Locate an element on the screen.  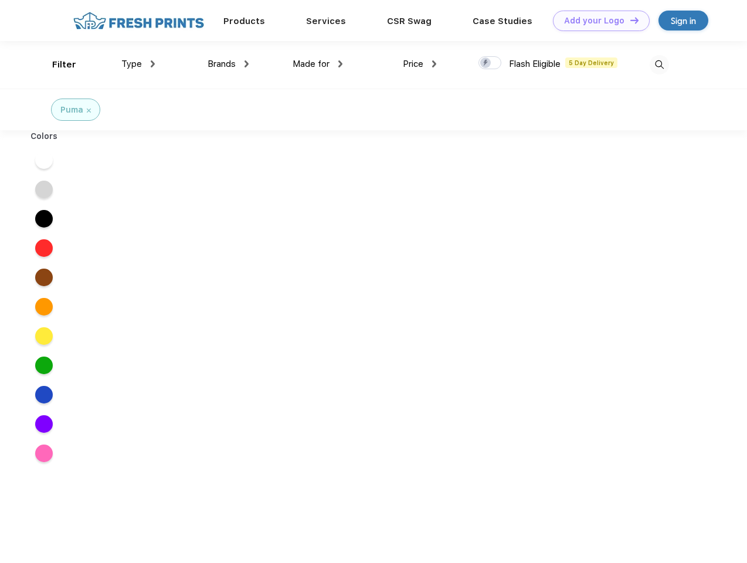
span: Type is located at coordinates (131, 64).